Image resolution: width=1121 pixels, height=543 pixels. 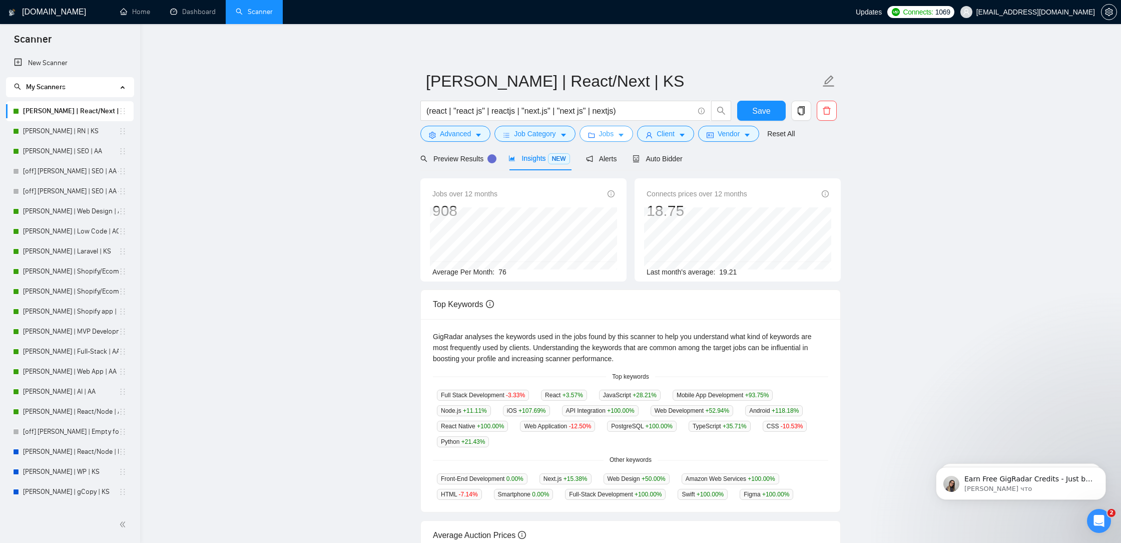 What do you see at coordinates (463, 272) in the screenshot?
I see `span: Average Per Month:` at bounding box center [463, 272].